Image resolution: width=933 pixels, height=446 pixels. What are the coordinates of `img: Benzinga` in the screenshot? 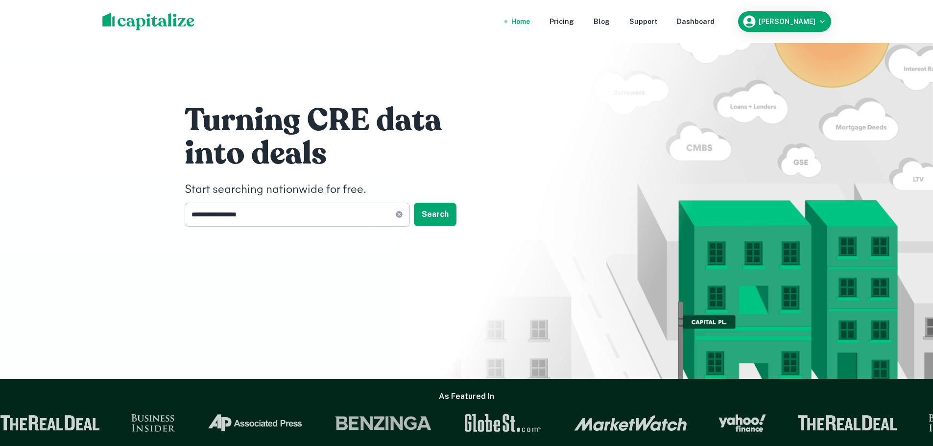 It's located at (376, 423).